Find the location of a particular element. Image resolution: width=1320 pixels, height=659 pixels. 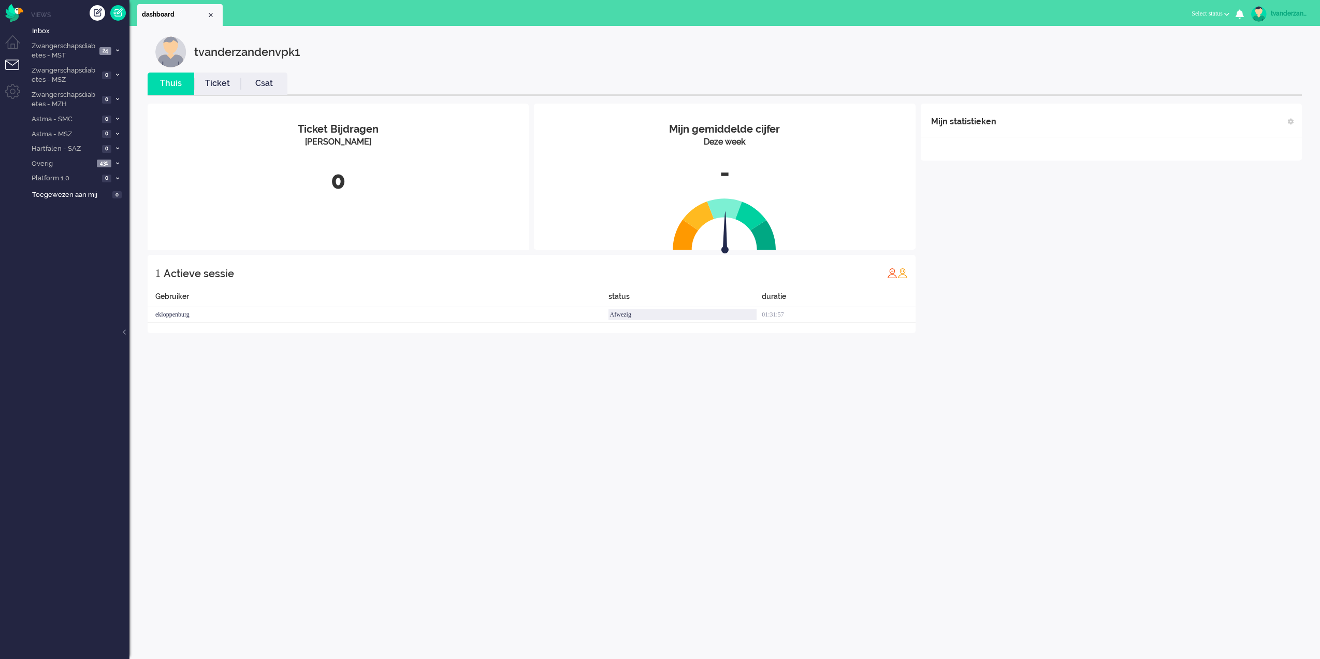

div: status is located at coordinates (685, 299).